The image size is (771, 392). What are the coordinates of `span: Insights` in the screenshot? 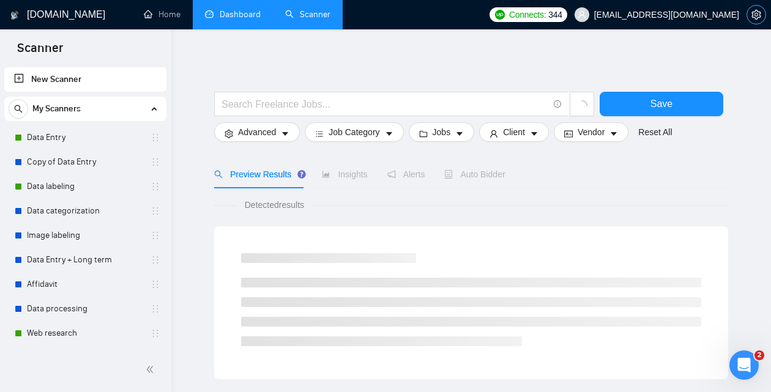 It's located at (345, 174).